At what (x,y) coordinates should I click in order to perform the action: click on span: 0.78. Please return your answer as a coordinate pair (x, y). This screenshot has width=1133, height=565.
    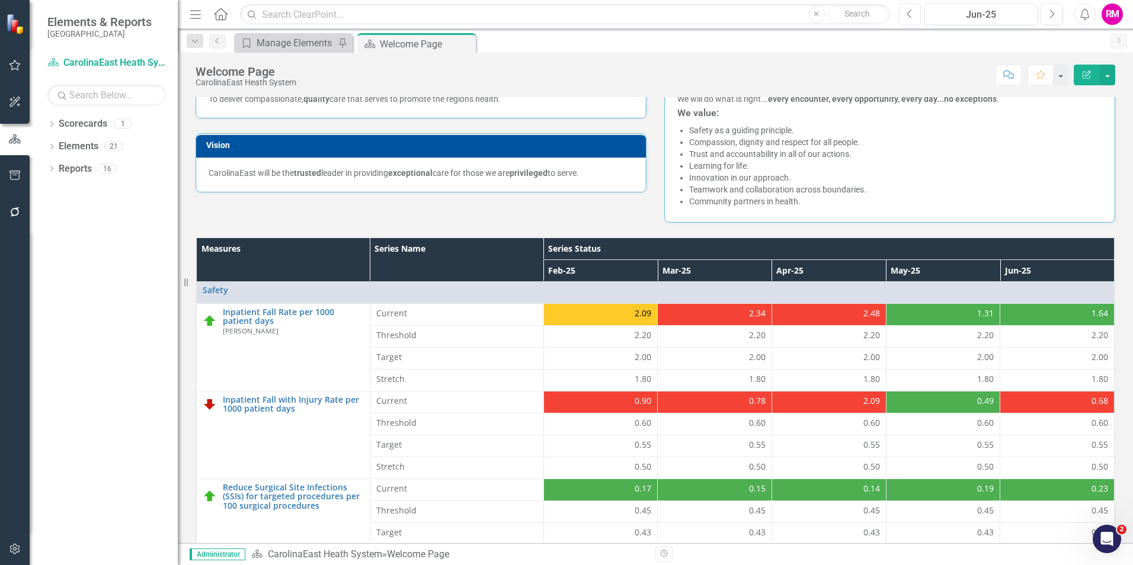
    Looking at the image, I should click on (757, 401).